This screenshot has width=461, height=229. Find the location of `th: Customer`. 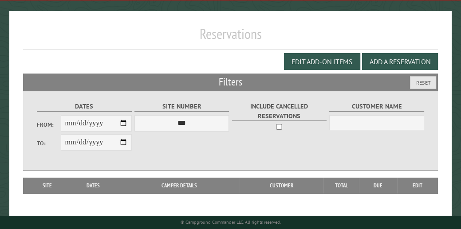

th: Customer is located at coordinates (281, 186).